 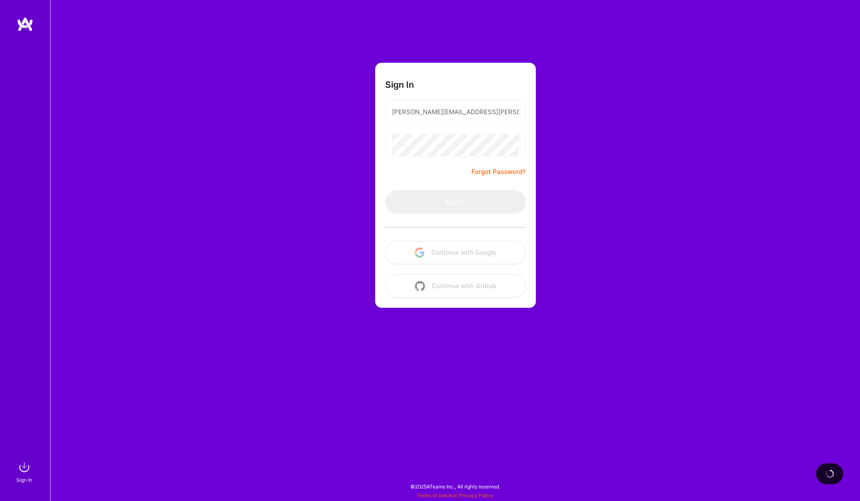 I want to click on img: sign in, so click(x=24, y=467).